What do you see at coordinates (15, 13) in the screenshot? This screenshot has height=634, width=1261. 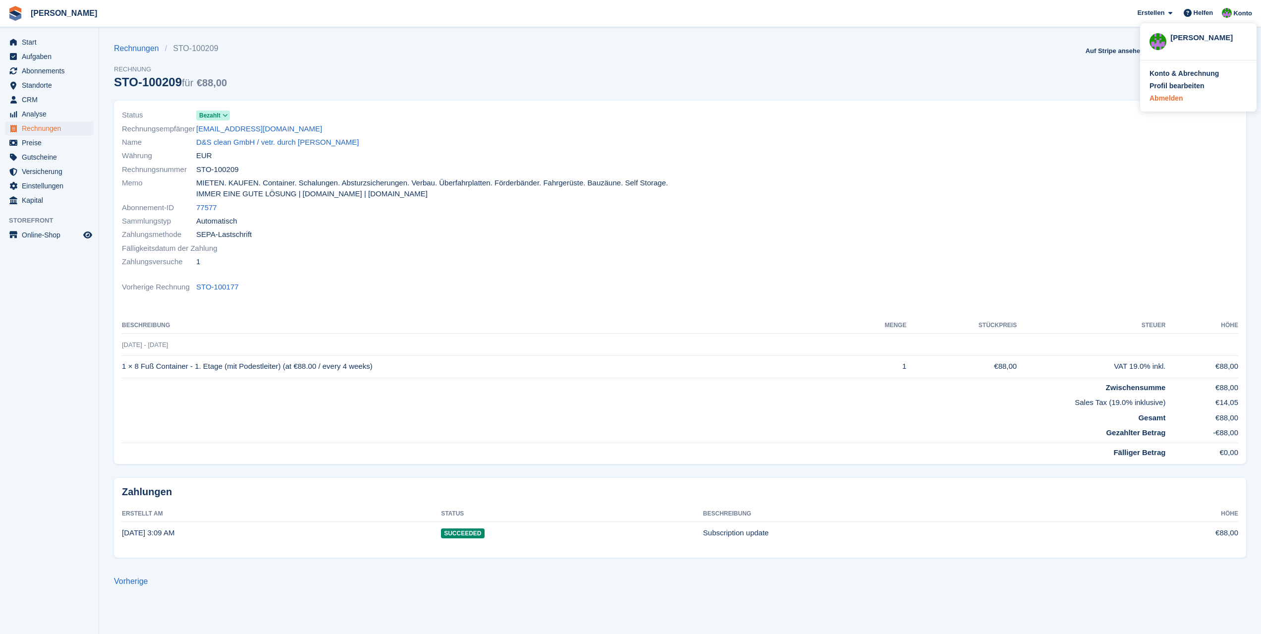 I see `img: stora-icon-8386f47178a22dfd0bd8f6a31ec36ba5ce8667c1dd55bd0f319d3a0aa187defe.svg` at bounding box center [15, 13].